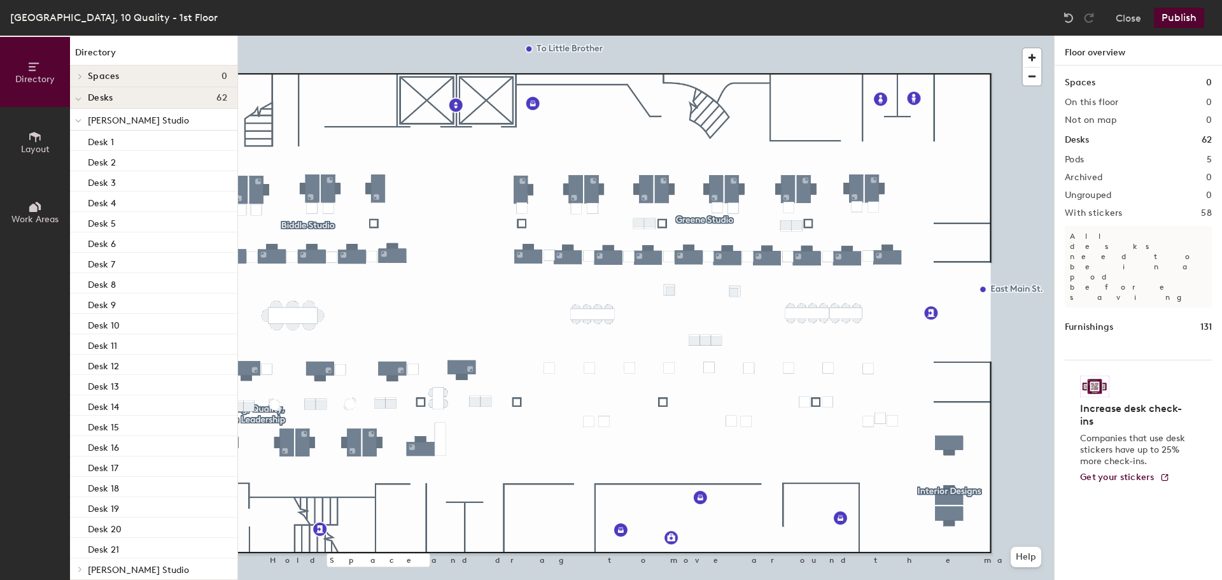 Image resolution: width=1222 pixels, height=580 pixels. I want to click on p: Desk 21, so click(103, 547).